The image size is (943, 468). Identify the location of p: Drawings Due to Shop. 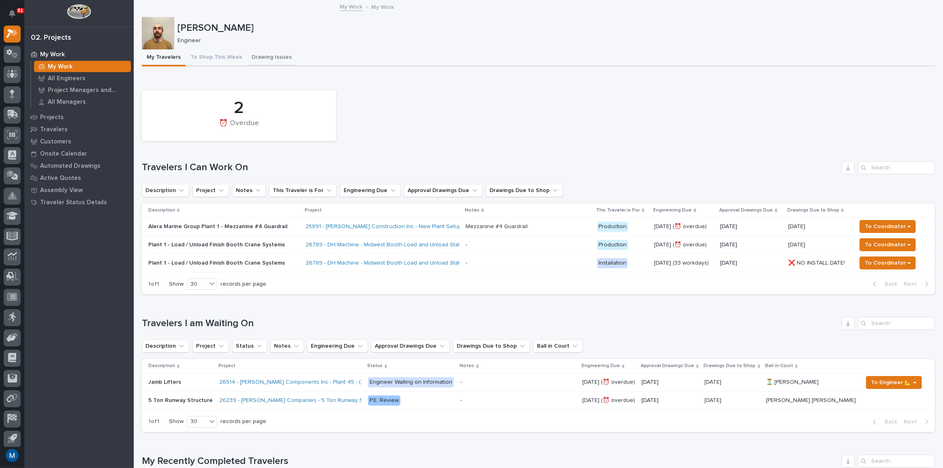
(730, 366).